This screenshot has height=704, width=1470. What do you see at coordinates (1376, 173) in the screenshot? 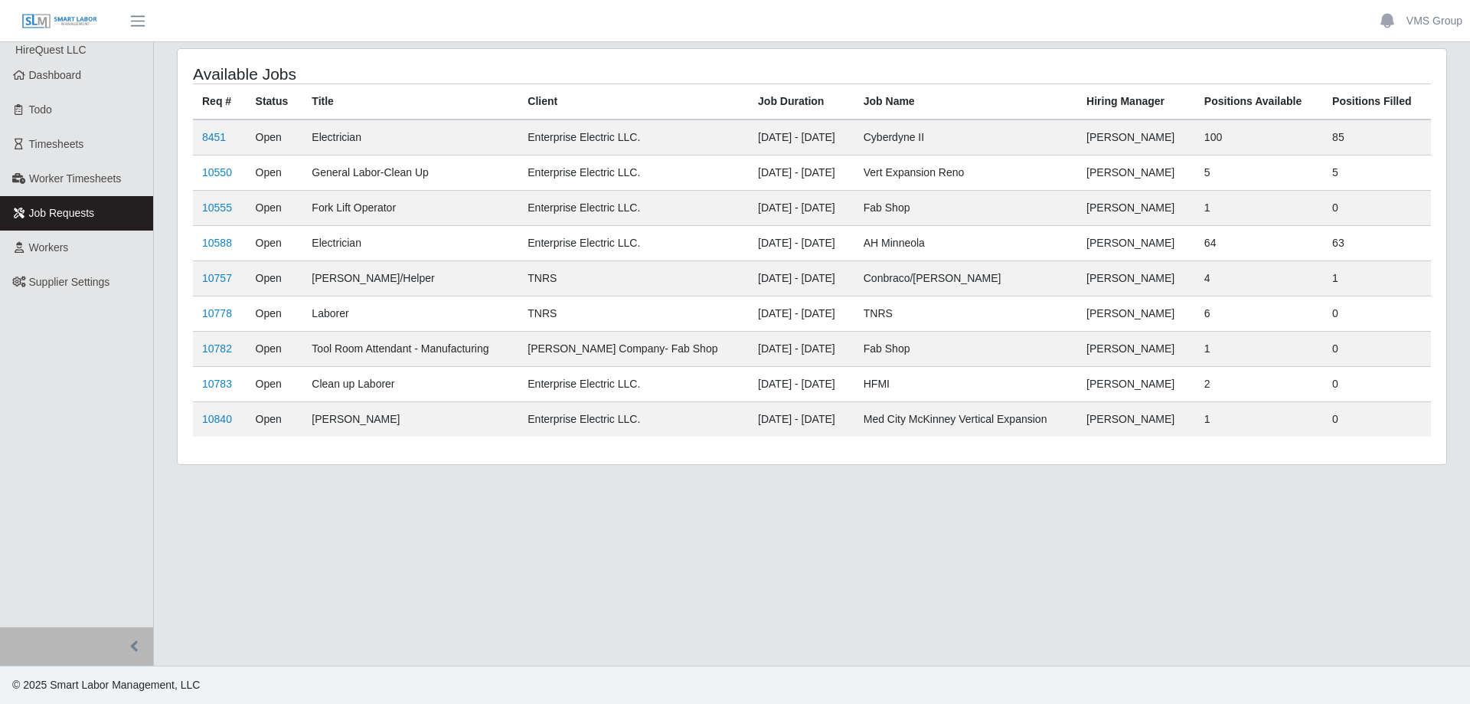
I see `td: 5` at bounding box center [1376, 173].